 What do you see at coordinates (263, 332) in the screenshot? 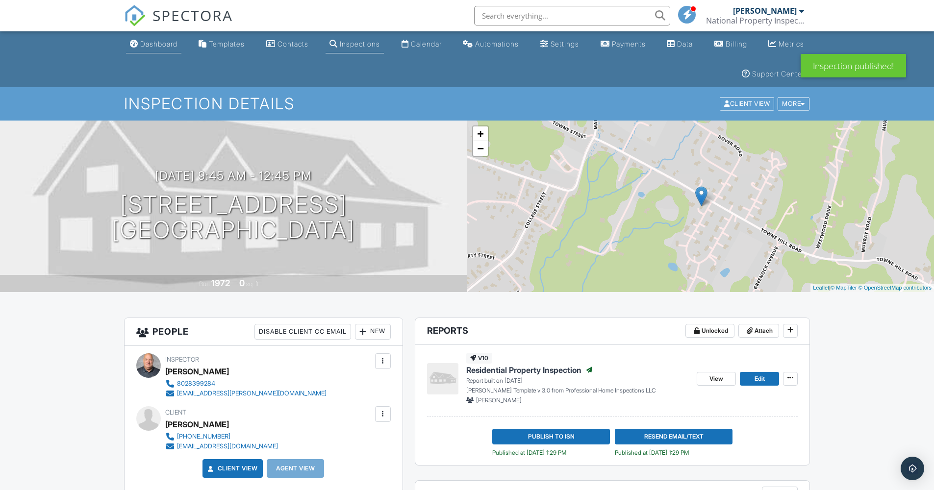
I see `h3: People` at bounding box center [263, 332].